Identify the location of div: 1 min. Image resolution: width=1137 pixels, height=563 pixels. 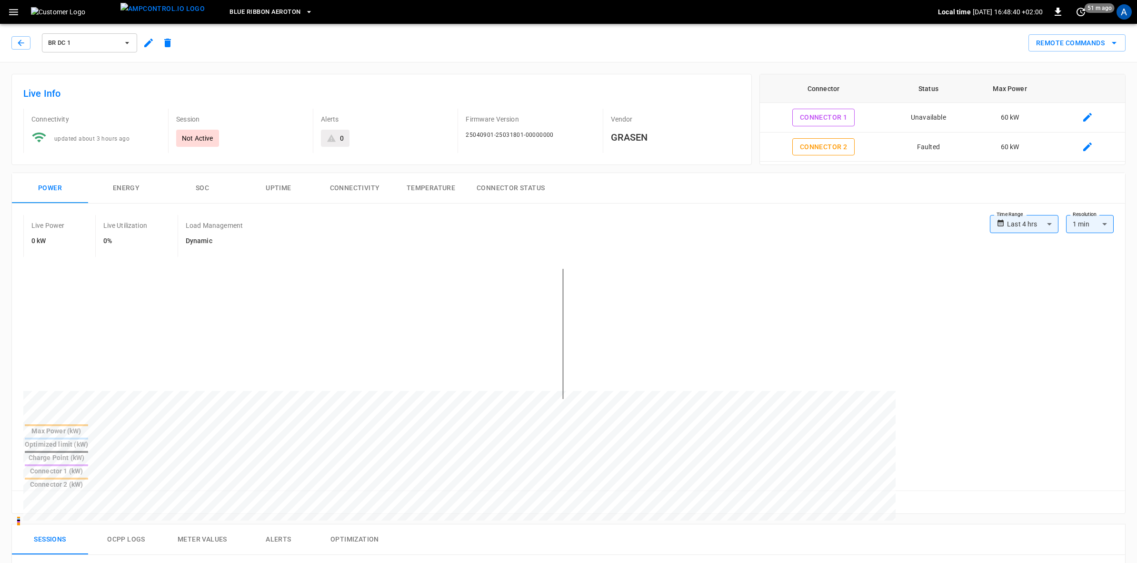
(1090, 224).